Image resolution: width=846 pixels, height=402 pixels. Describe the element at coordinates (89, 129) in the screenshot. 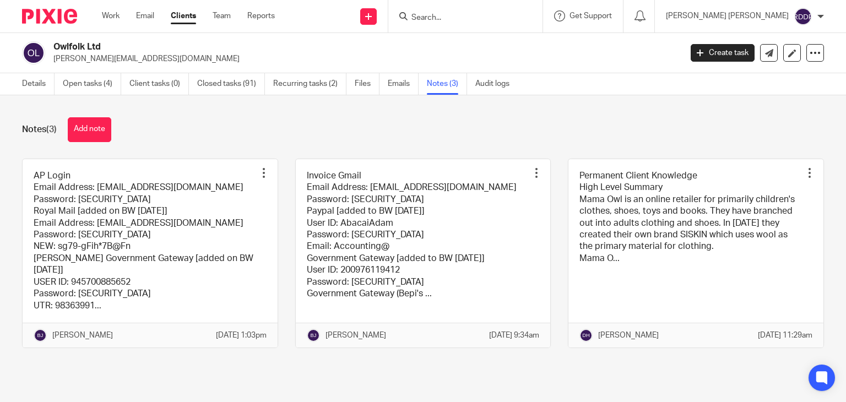

I see `button: Add note` at that location.